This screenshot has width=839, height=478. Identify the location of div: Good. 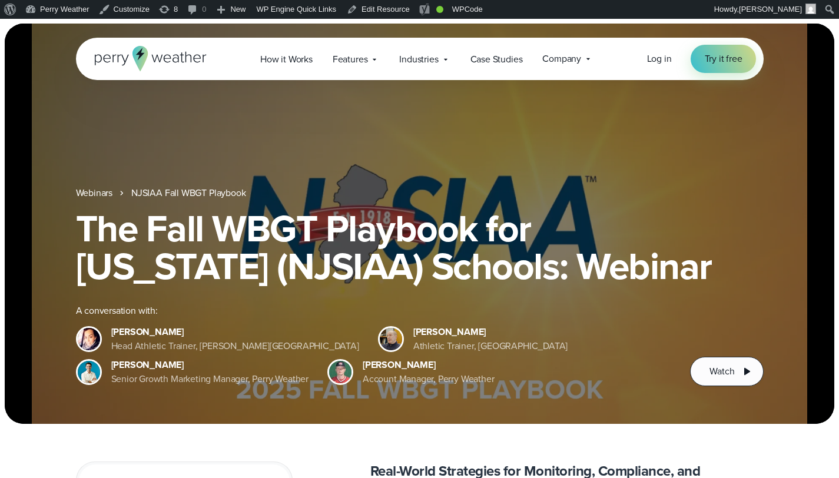
(440, 9).